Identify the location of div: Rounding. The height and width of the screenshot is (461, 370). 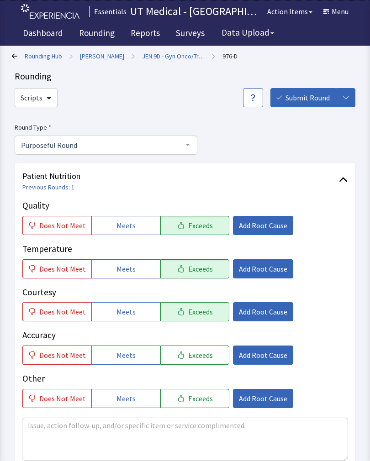
(185, 76).